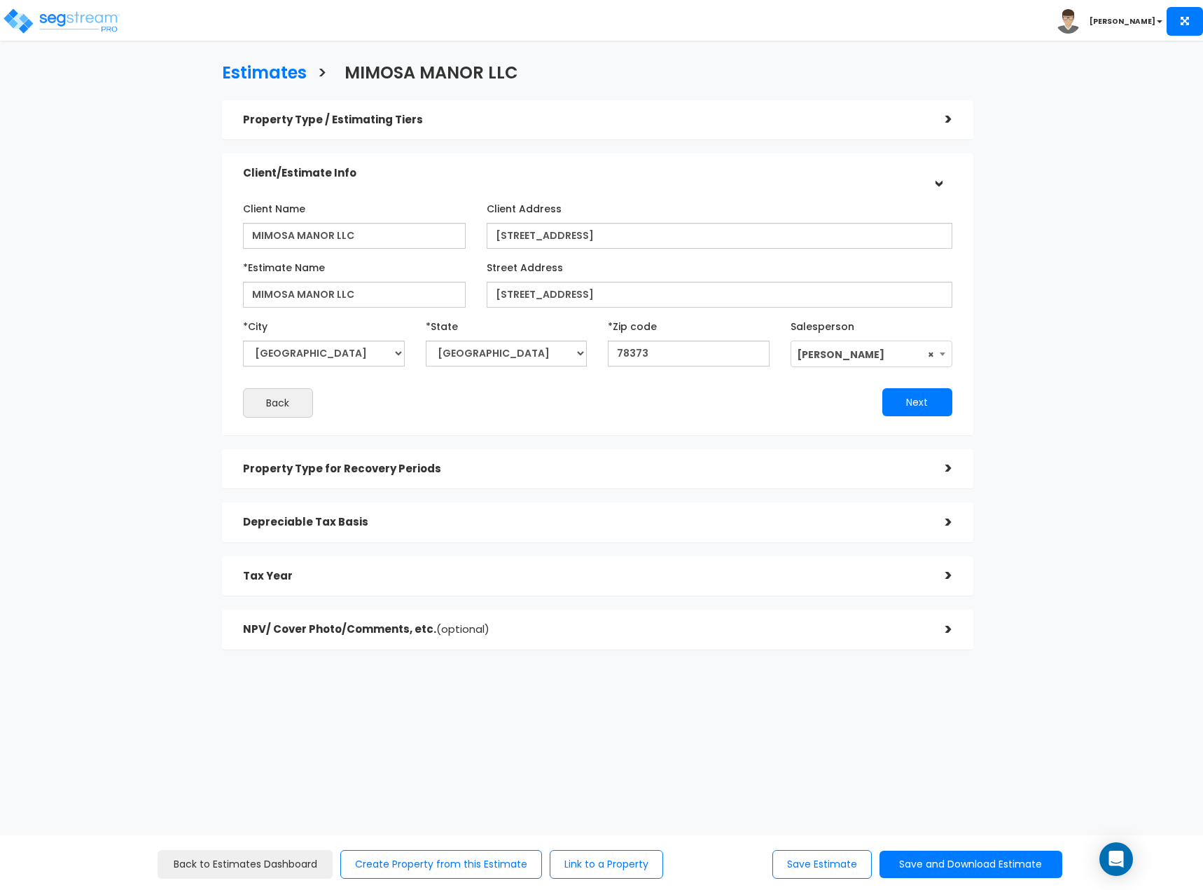  What do you see at coordinates (583, 576) in the screenshot?
I see `h5: Tax Year` at bounding box center [583, 576].